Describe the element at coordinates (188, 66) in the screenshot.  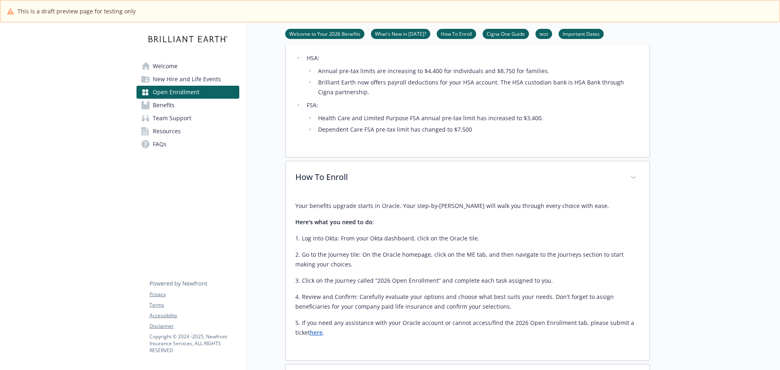
I see `a: Welcome` at that location.